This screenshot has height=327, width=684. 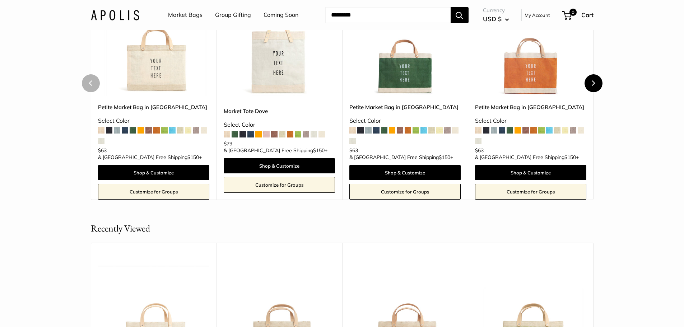 I want to click on button: USD $, so click(x=496, y=19).